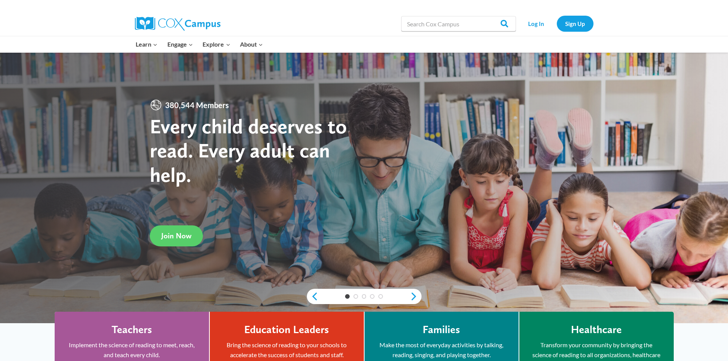  What do you see at coordinates (575, 23) in the screenshot?
I see `a: Sign Up` at bounding box center [575, 23].